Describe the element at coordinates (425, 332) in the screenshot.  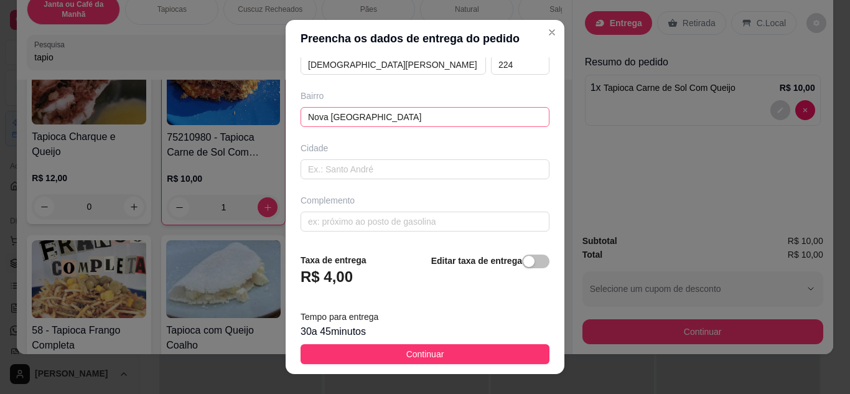
I see `div: 30 a 45 minutos` at that location.